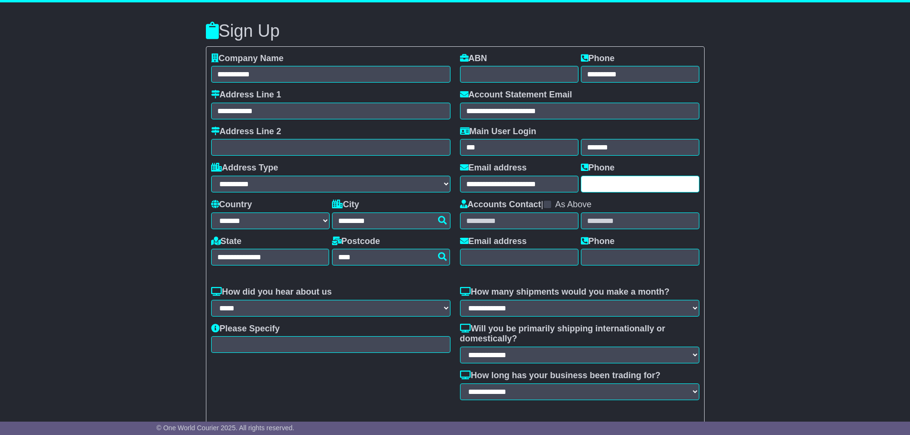  I want to click on span: © One World Courier 2025. All rights reserved., so click(226, 428).